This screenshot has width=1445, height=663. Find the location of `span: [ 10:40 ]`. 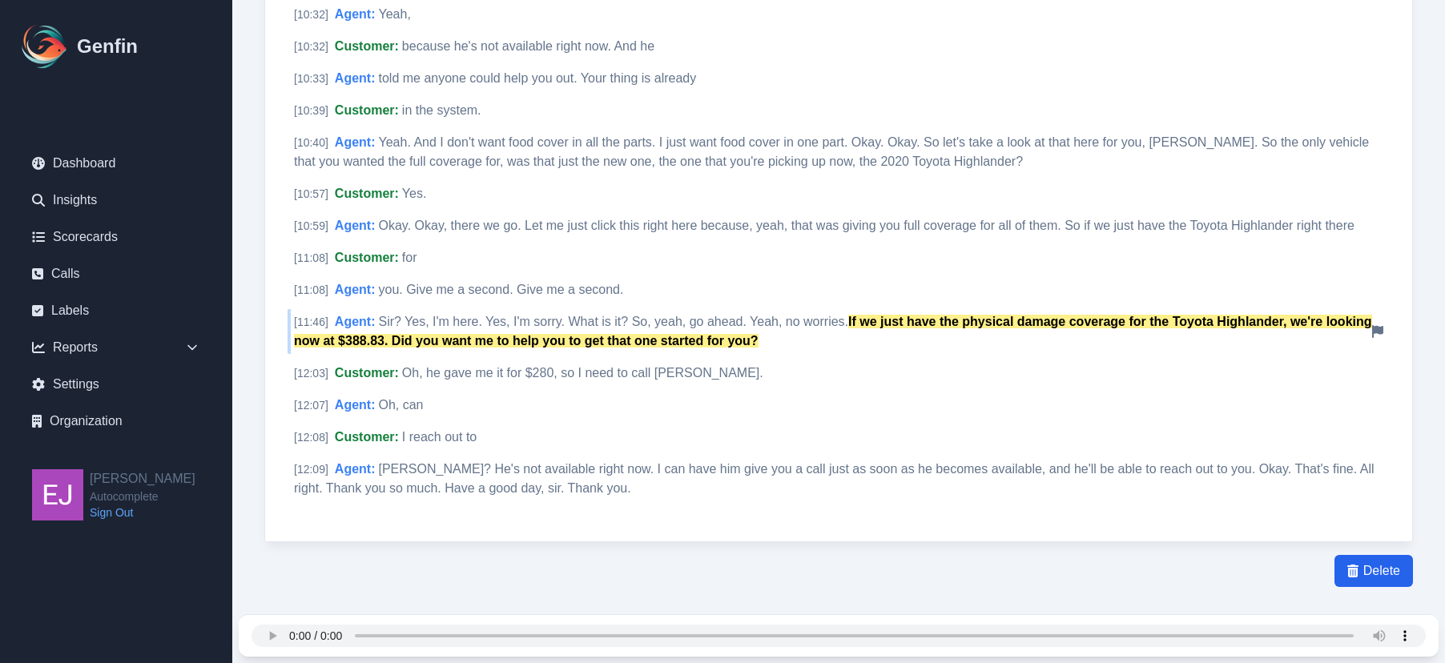

span: [ 10:40 ] is located at coordinates (311, 143).